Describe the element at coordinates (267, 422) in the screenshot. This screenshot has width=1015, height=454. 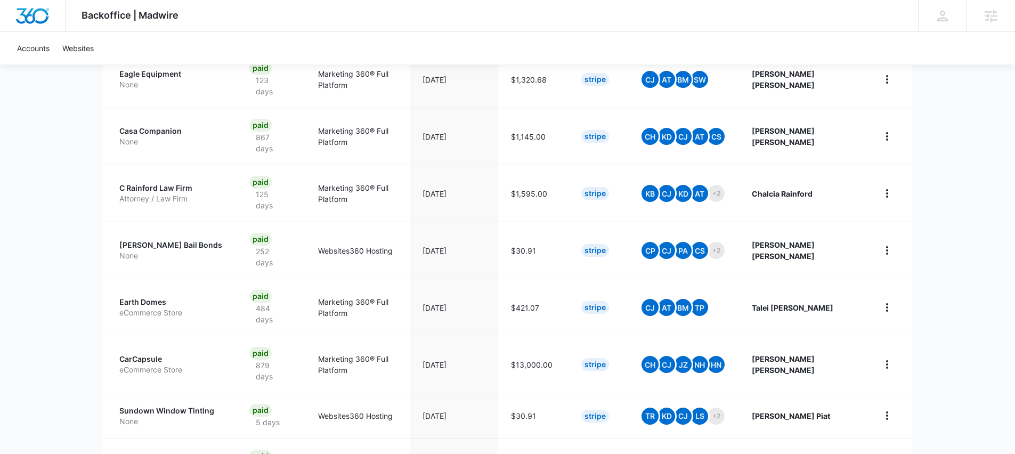
I see `p: 5 days` at that location.